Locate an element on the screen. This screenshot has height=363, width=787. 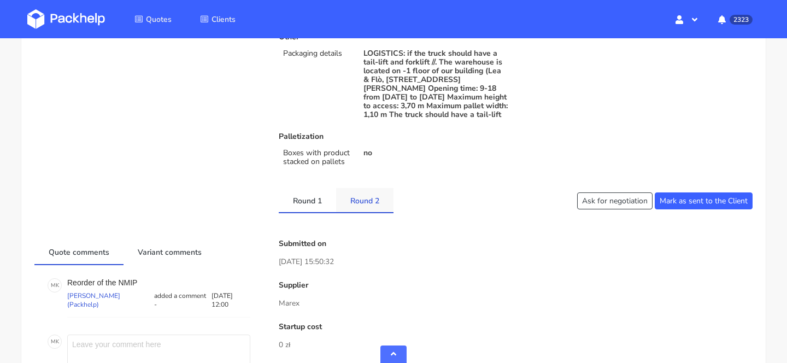
span: 2323 is located at coordinates (741, 20).